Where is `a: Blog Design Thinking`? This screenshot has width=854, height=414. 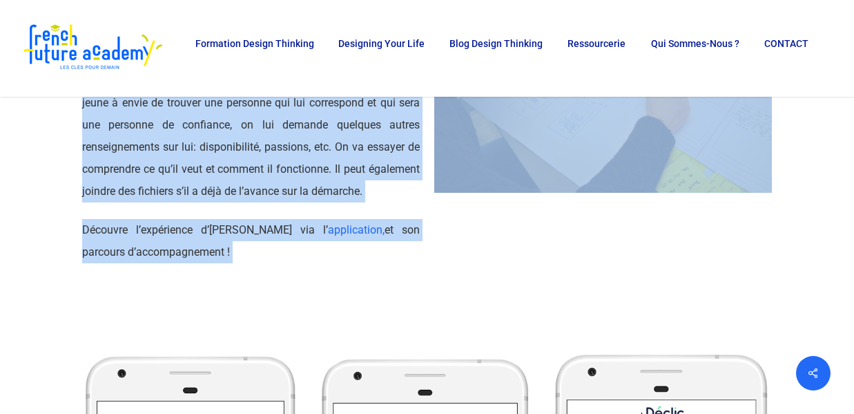 a: Blog Design Thinking is located at coordinates (494, 48).